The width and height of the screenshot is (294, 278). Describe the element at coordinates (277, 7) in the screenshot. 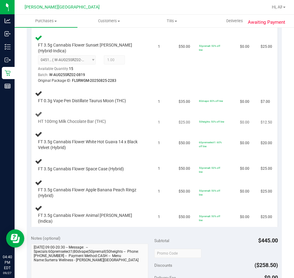

I see `span: Hi, Al!` at that location.